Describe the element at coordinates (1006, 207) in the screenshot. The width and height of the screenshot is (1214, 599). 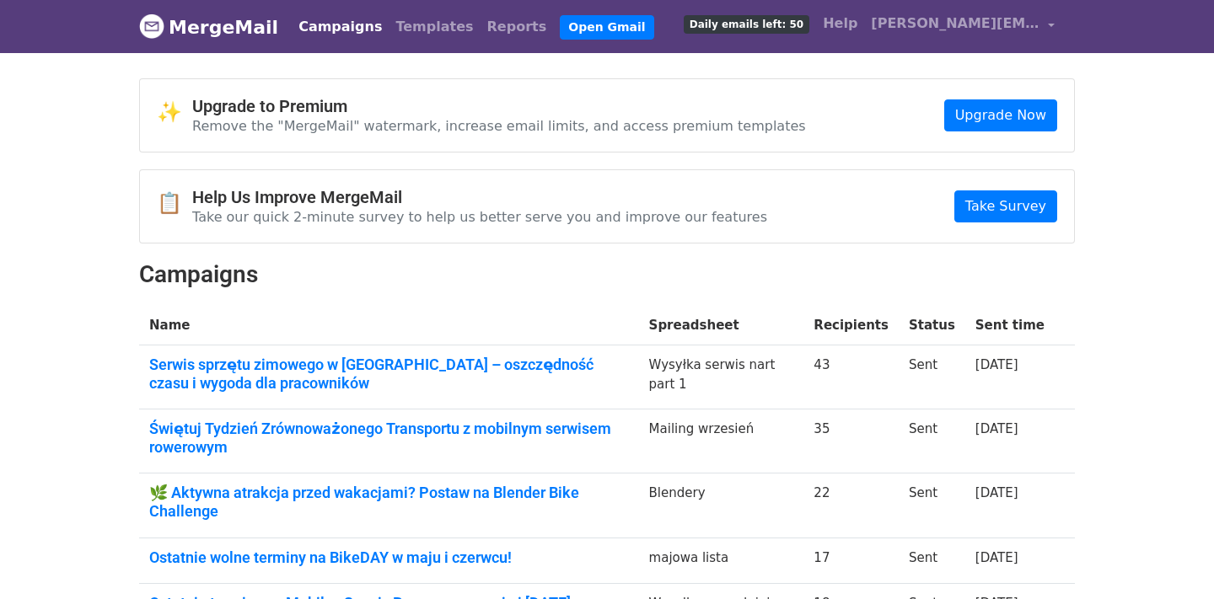
I see `a: Take Survey` at that location.